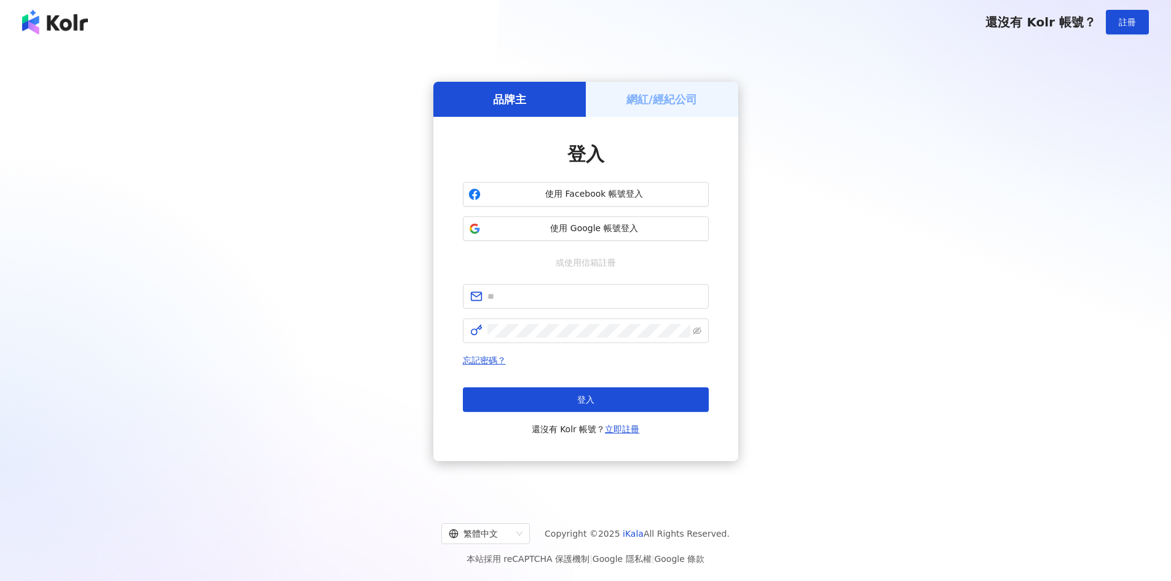  Describe the element at coordinates (586, 400) in the screenshot. I see `button: 登入` at that location.